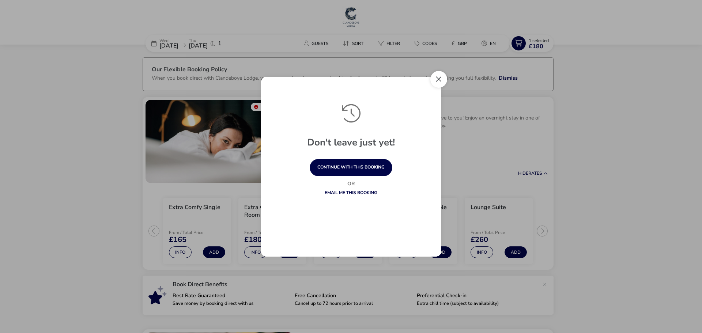  I want to click on p: Or, so click(351, 184).